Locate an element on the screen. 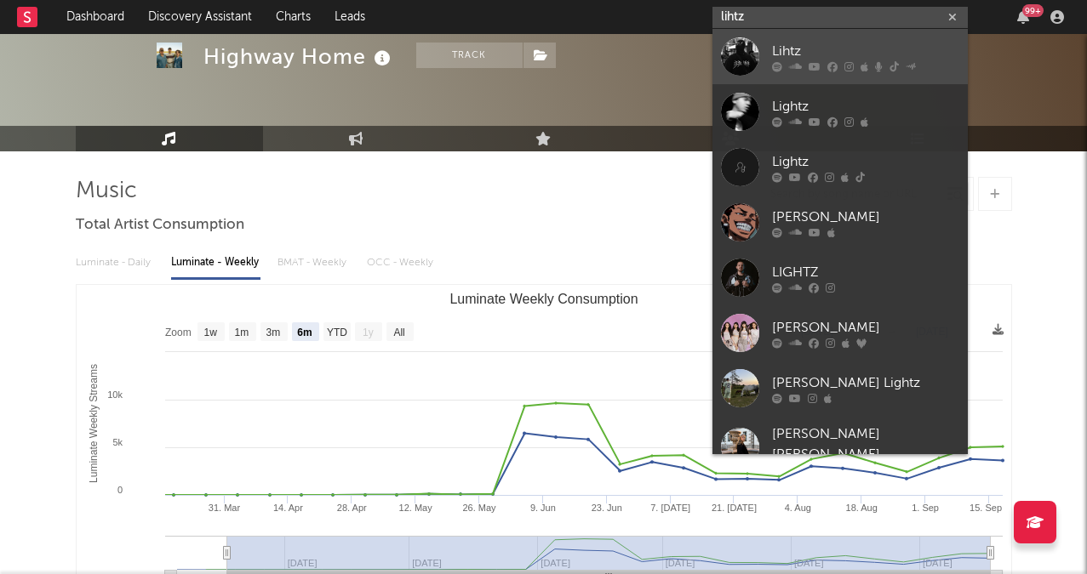  text: 10k is located at coordinates (115, 395).